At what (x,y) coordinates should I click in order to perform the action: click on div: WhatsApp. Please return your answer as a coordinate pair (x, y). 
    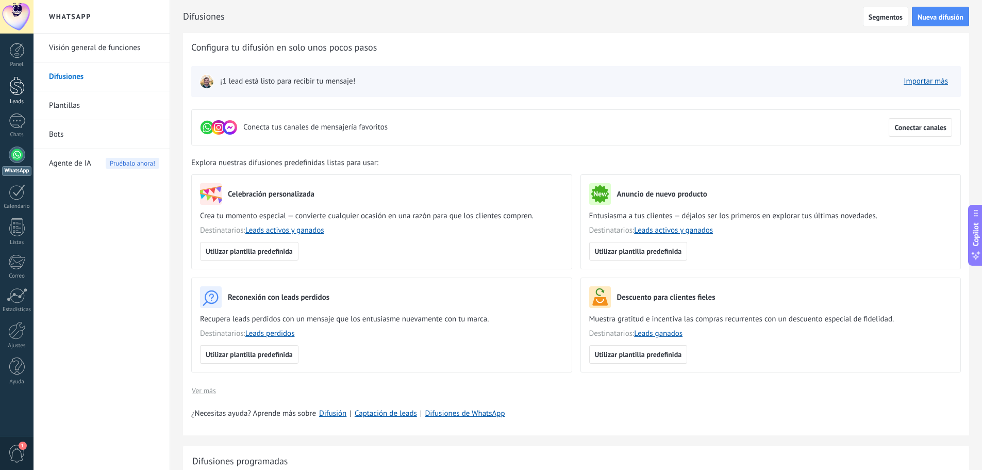
    Looking at the image, I should click on (16, 171).